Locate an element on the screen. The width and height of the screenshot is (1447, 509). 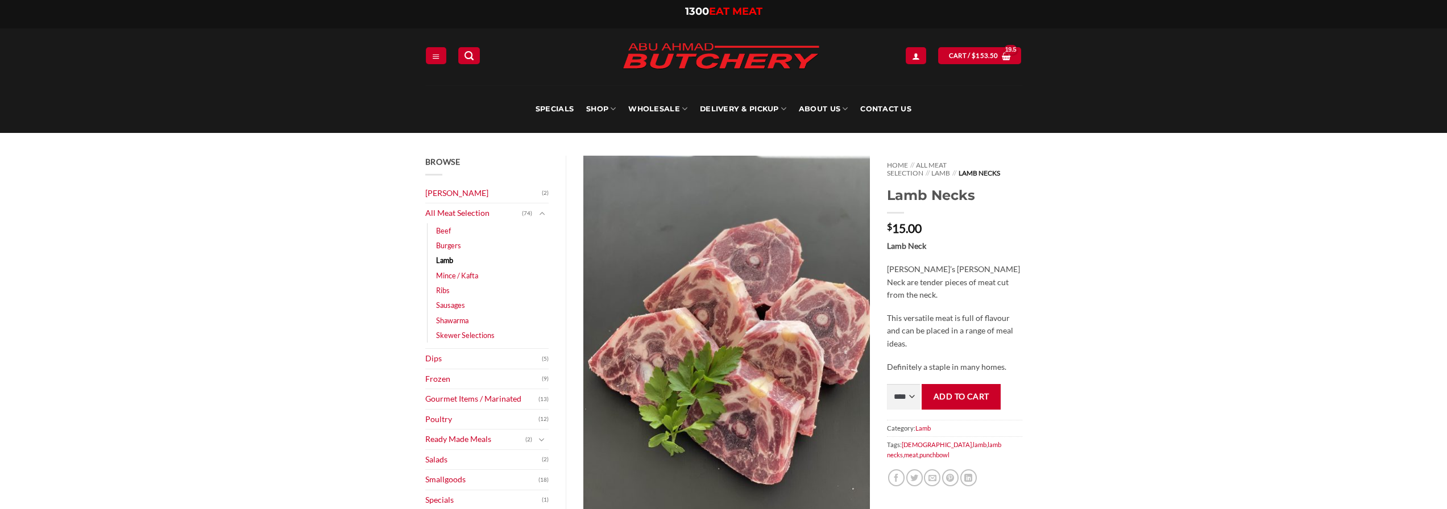
span: Category: is located at coordinates (954, 428).